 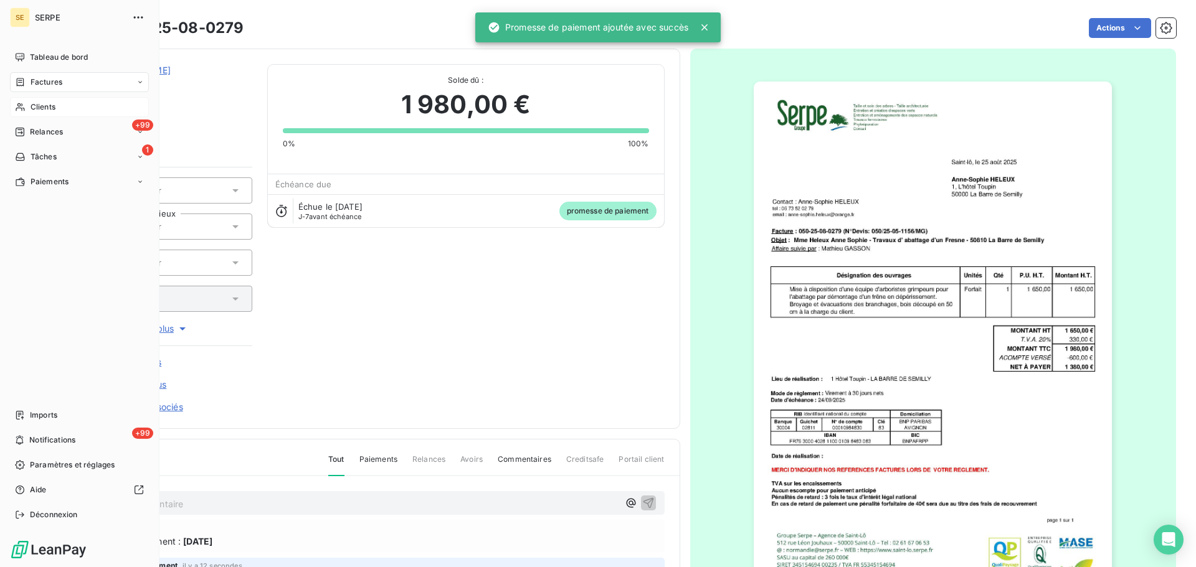 I want to click on span: Solde dû :, so click(x=466, y=80).